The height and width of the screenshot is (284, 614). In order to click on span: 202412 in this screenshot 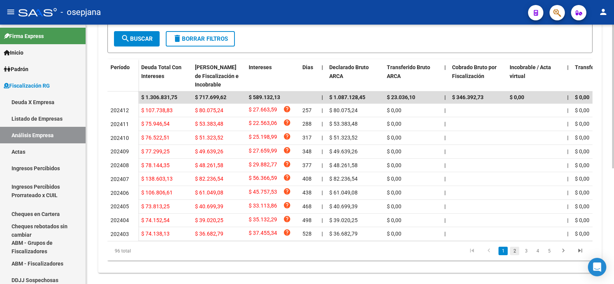, I will do `click(120, 110)`.